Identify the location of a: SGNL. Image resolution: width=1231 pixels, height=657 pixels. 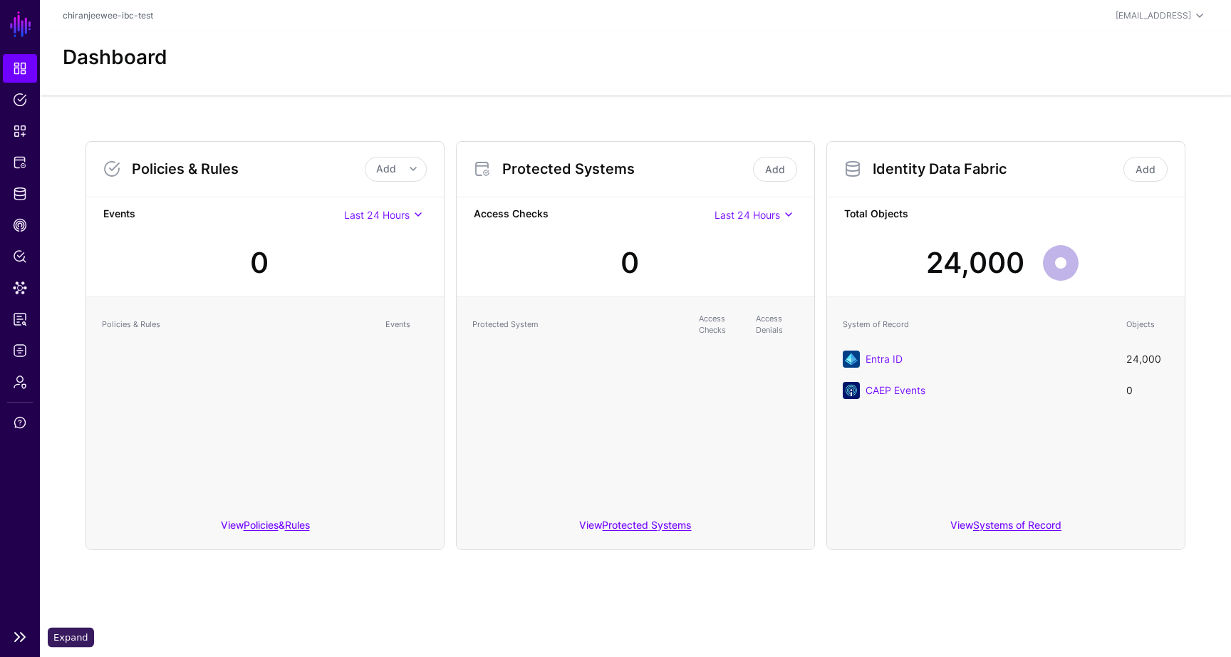
(21, 24).